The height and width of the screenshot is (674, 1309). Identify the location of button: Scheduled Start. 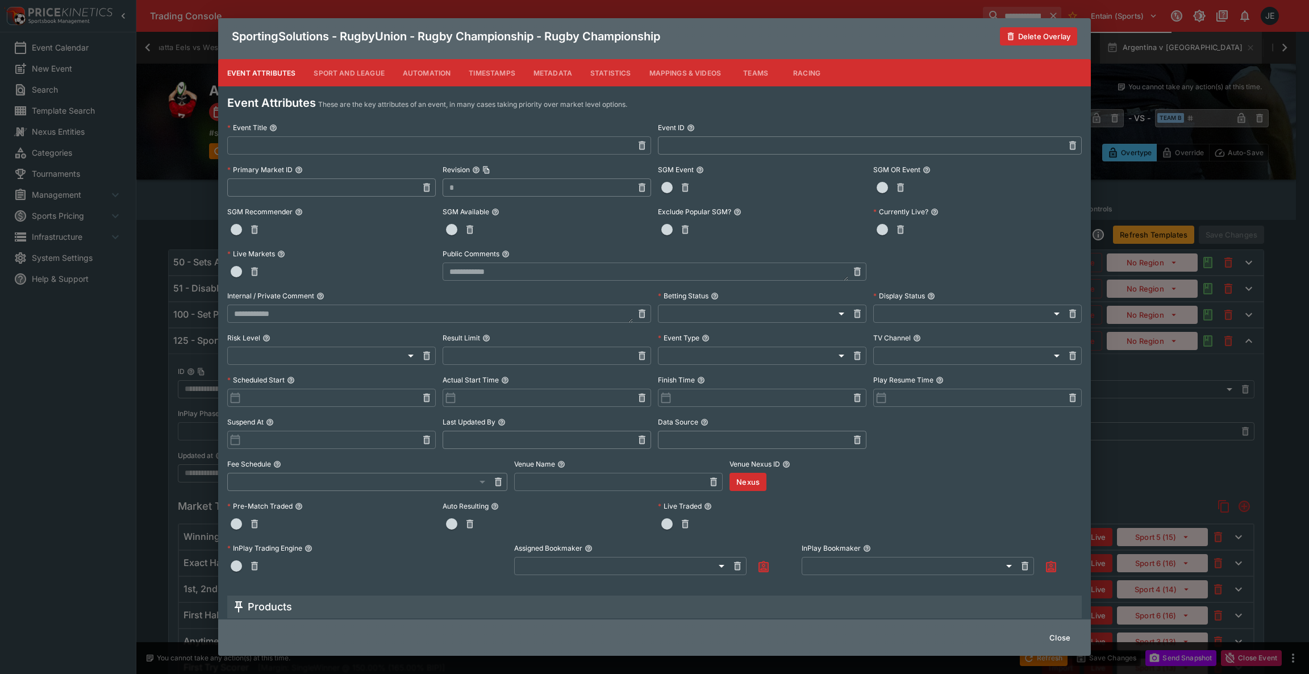
(291, 380).